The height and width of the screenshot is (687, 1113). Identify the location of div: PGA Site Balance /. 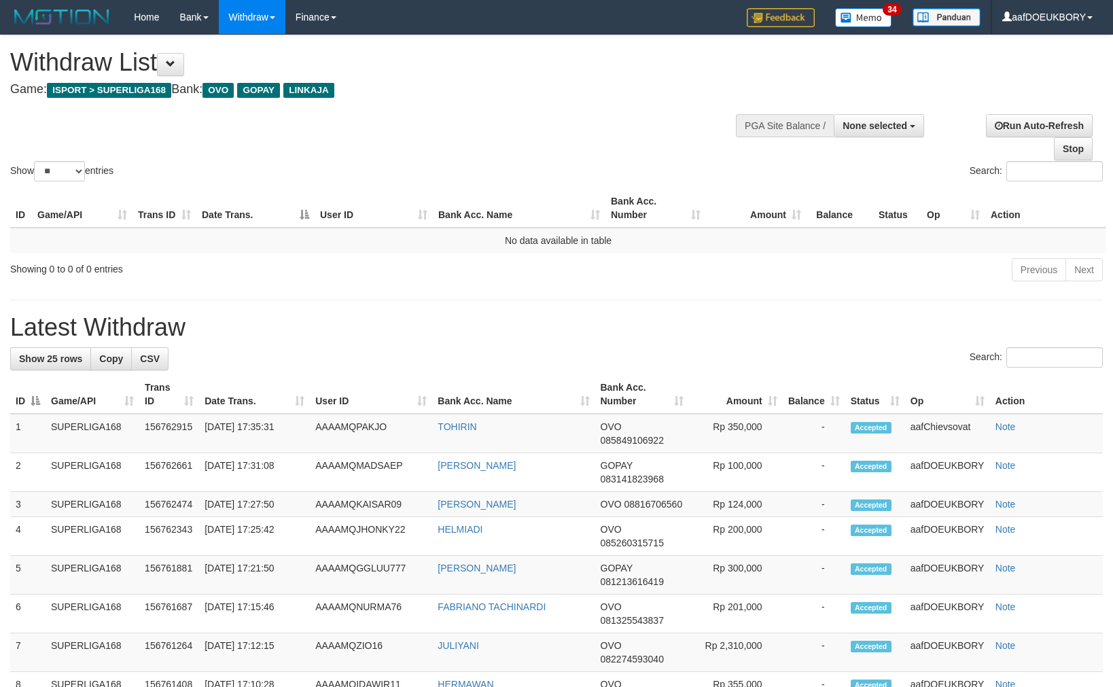
(785, 126).